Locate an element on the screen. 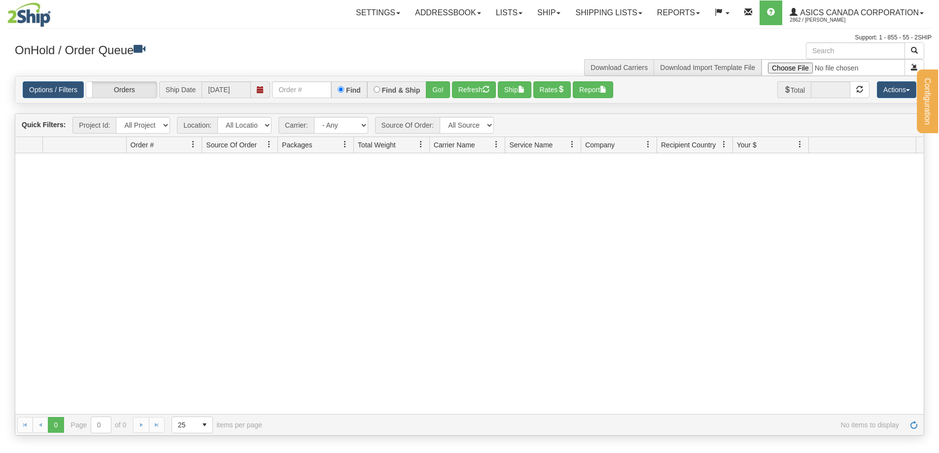  a: Packages filter column settings is located at coordinates (345, 144).